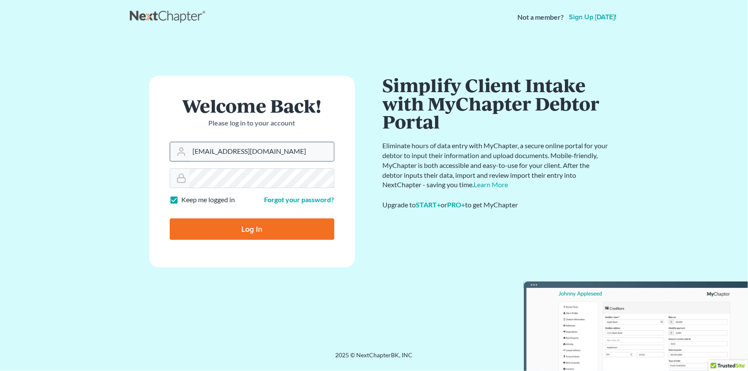  What do you see at coordinates (491, 184) in the screenshot?
I see `a: Learn More` at bounding box center [491, 184].